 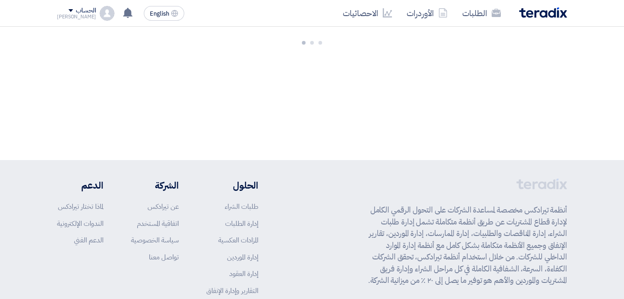 What do you see at coordinates (80, 185) in the screenshot?
I see `li: الدعم` at bounding box center [80, 185].